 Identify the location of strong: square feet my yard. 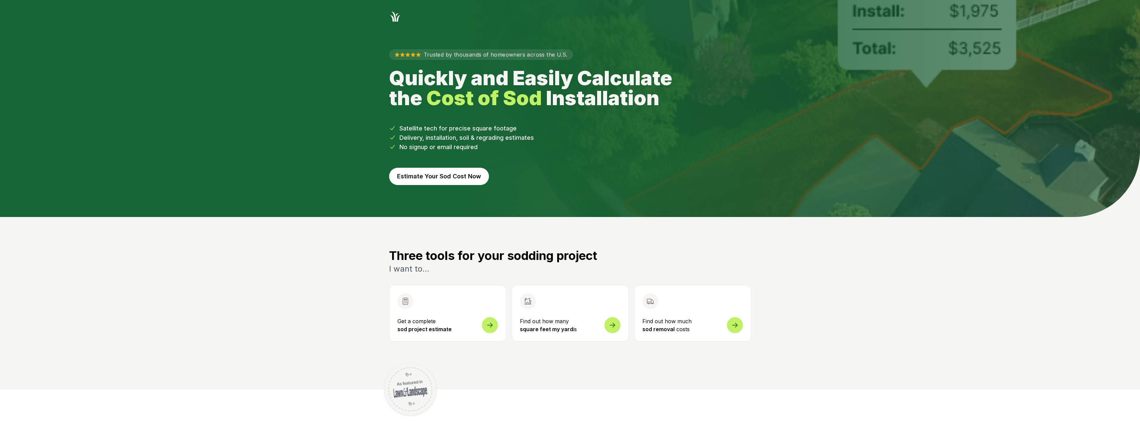
(547, 329).